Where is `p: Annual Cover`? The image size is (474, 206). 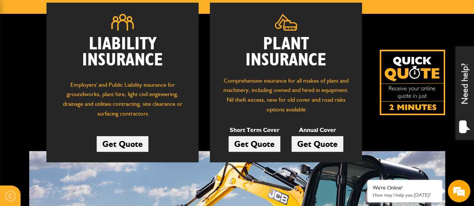 p: Annual Cover is located at coordinates (317, 130).